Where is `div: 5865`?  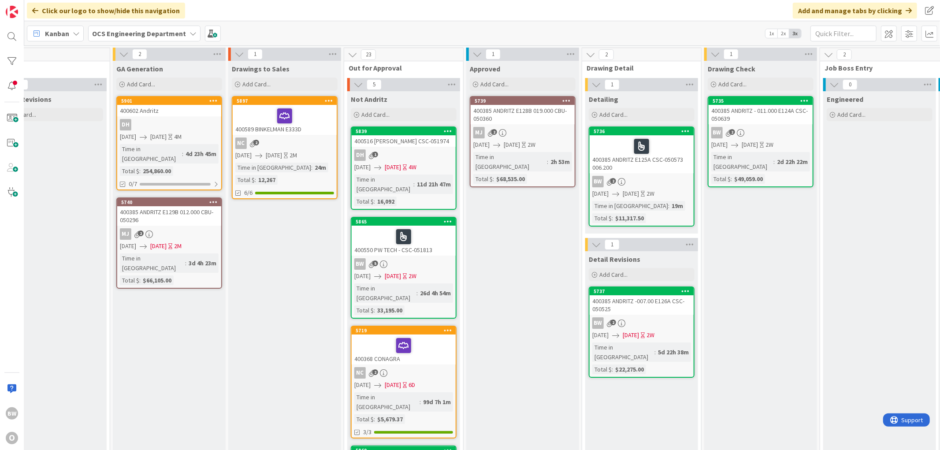 div: 5865 is located at coordinates (406, 222).